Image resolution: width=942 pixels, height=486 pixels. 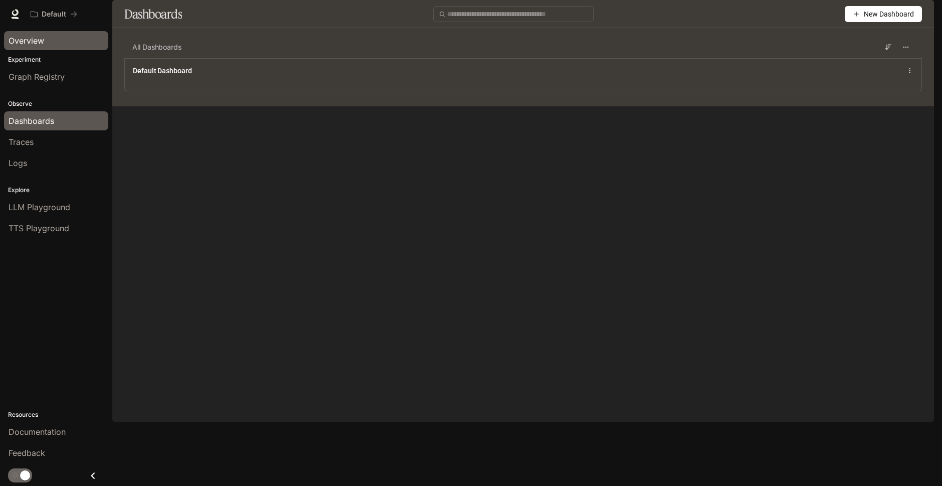 I want to click on a: Default Dashboard, so click(x=162, y=71).